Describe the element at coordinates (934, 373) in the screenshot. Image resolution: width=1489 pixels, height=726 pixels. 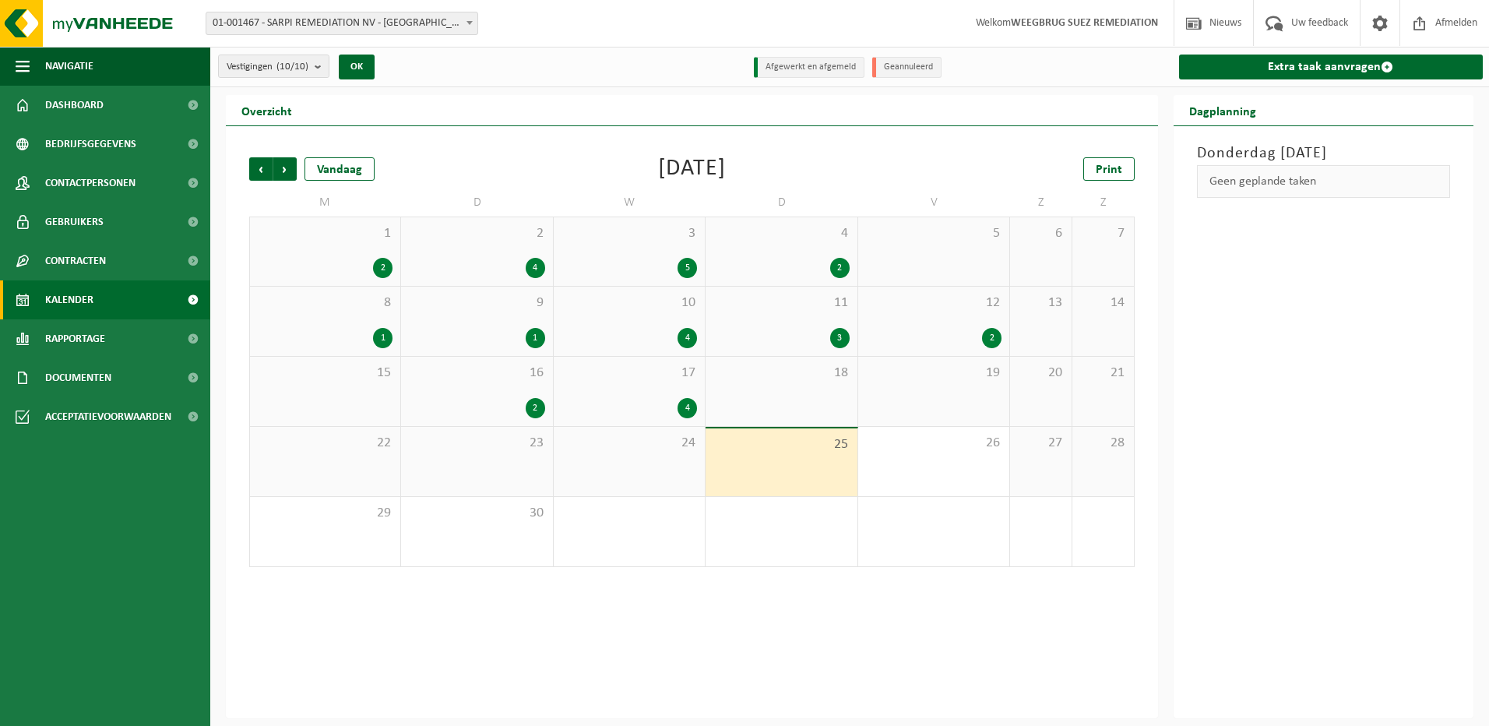
I see `span: 19` at that location.